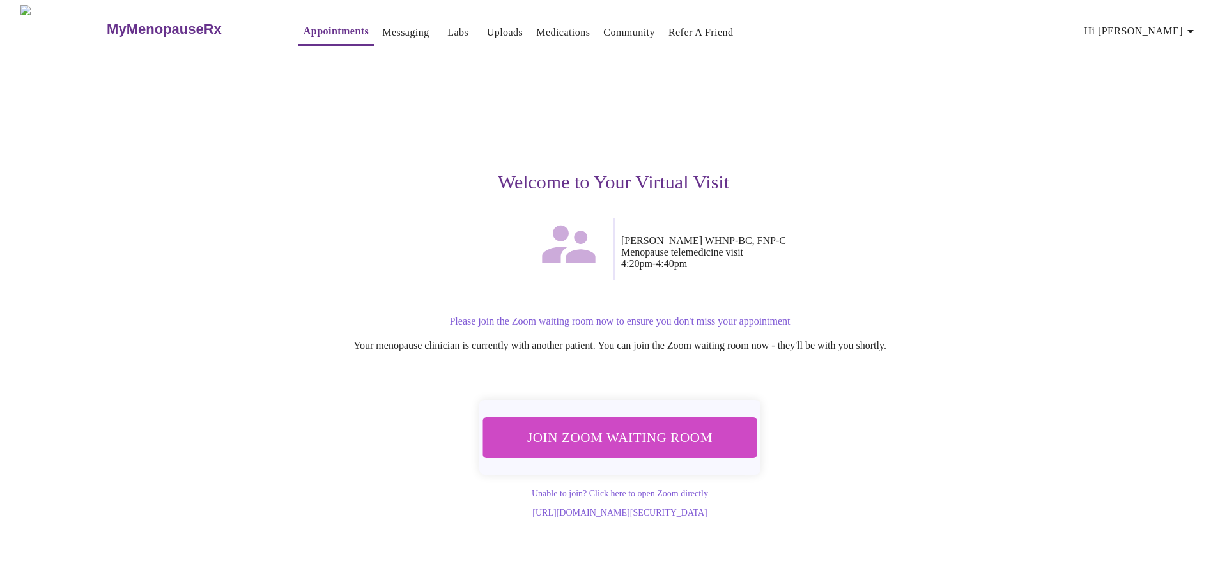 Image resolution: width=1227 pixels, height=582 pixels. I want to click on p: Your menopause clinician is currently with another patient. You can join the Zoom waiting room no..., so click(620, 346).